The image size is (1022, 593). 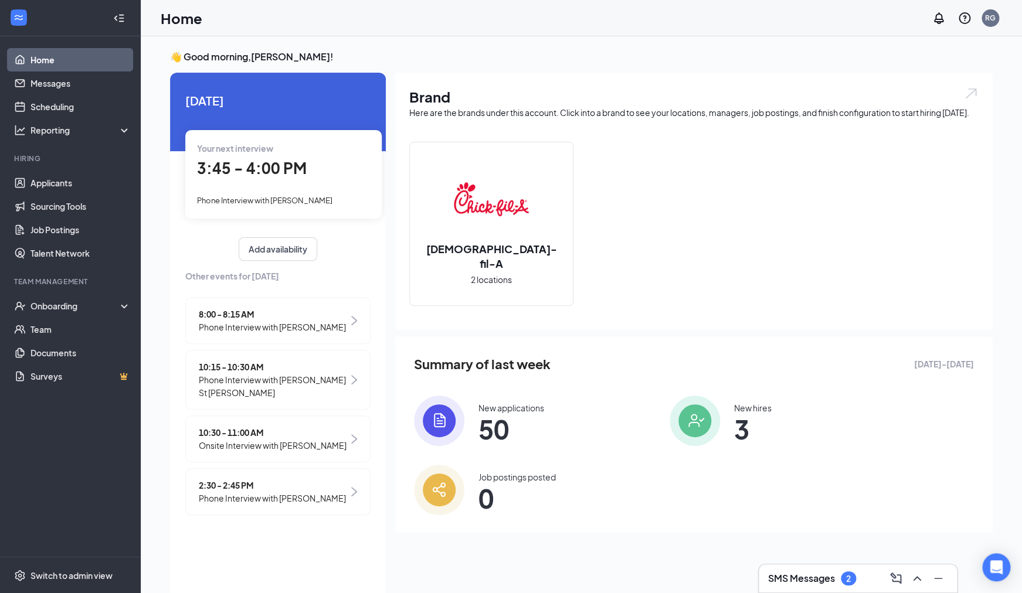 What do you see at coordinates (848, 579) in the screenshot?
I see `div: 2` at bounding box center [848, 579].